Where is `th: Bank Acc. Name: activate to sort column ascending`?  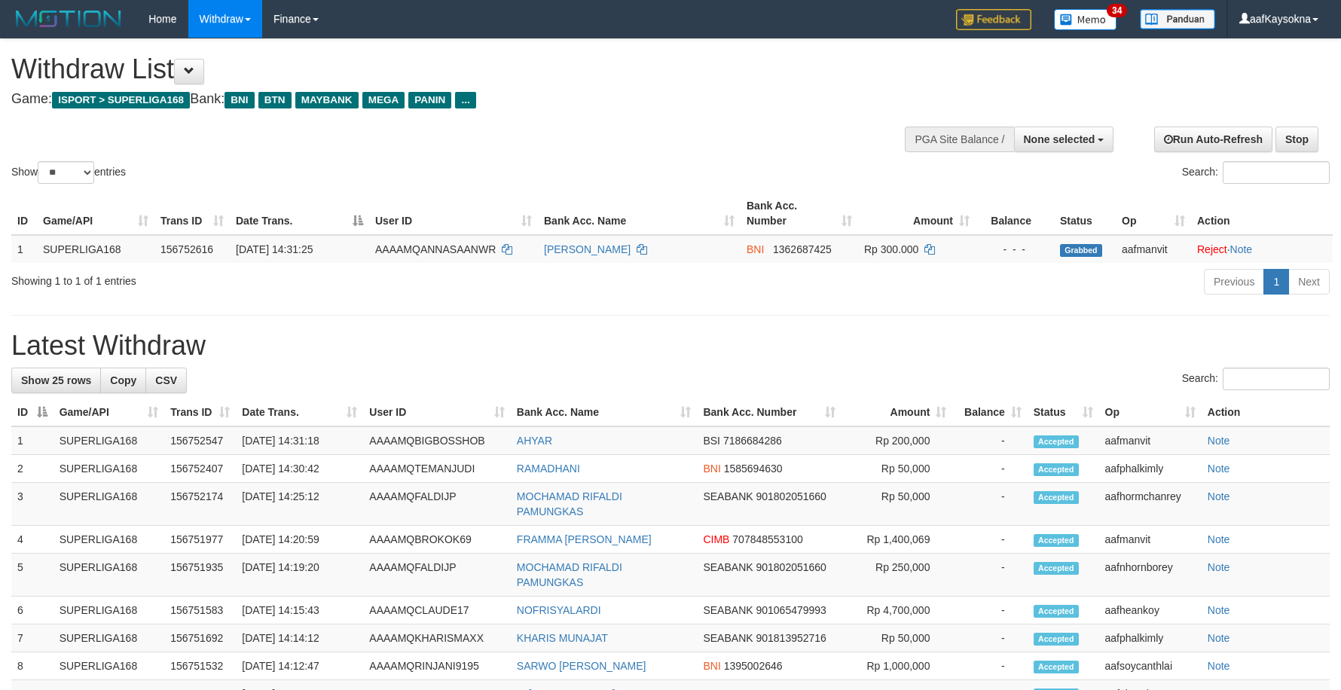 th: Bank Acc. Name: activate to sort column ascending is located at coordinates (639, 213).